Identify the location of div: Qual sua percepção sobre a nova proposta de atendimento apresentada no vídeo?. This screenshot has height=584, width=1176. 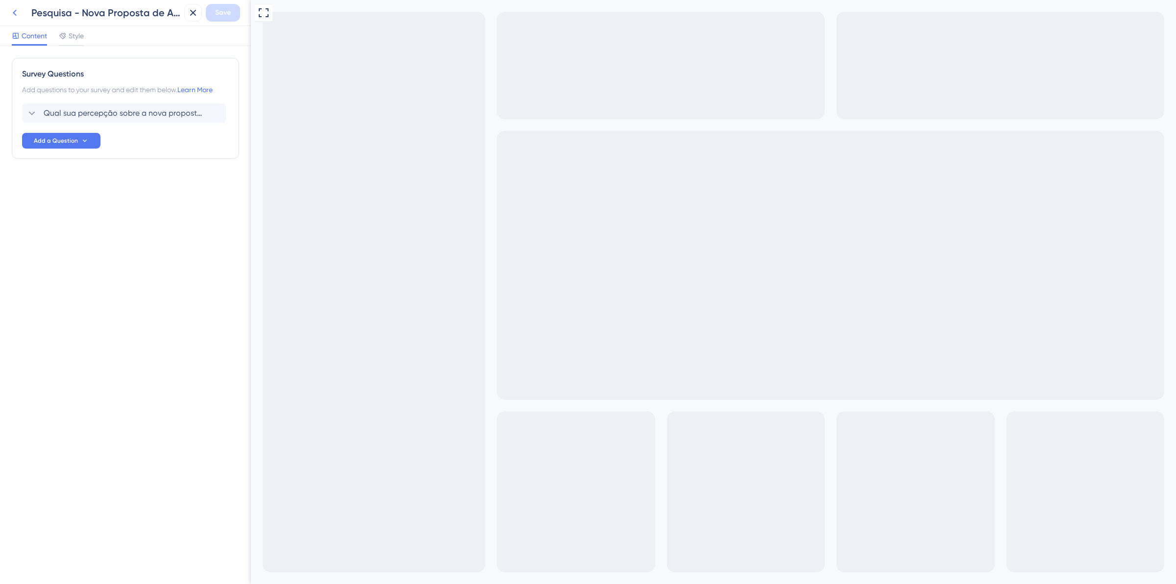
(114, 37).